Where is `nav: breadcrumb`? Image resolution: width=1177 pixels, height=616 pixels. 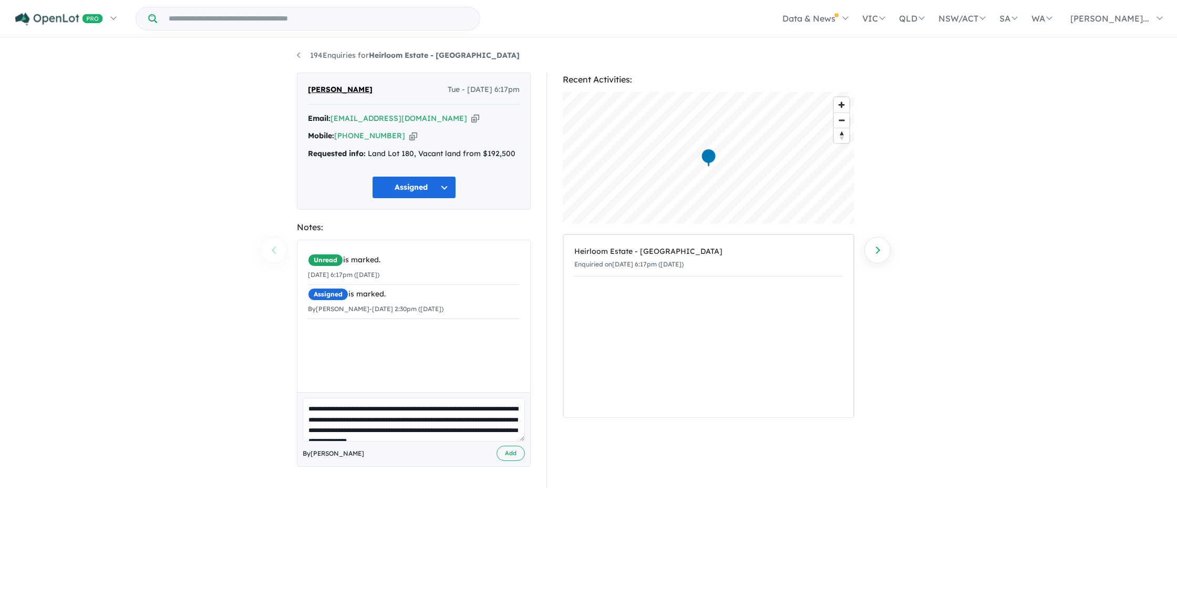
nav: breadcrumb is located at coordinates (588, 56).